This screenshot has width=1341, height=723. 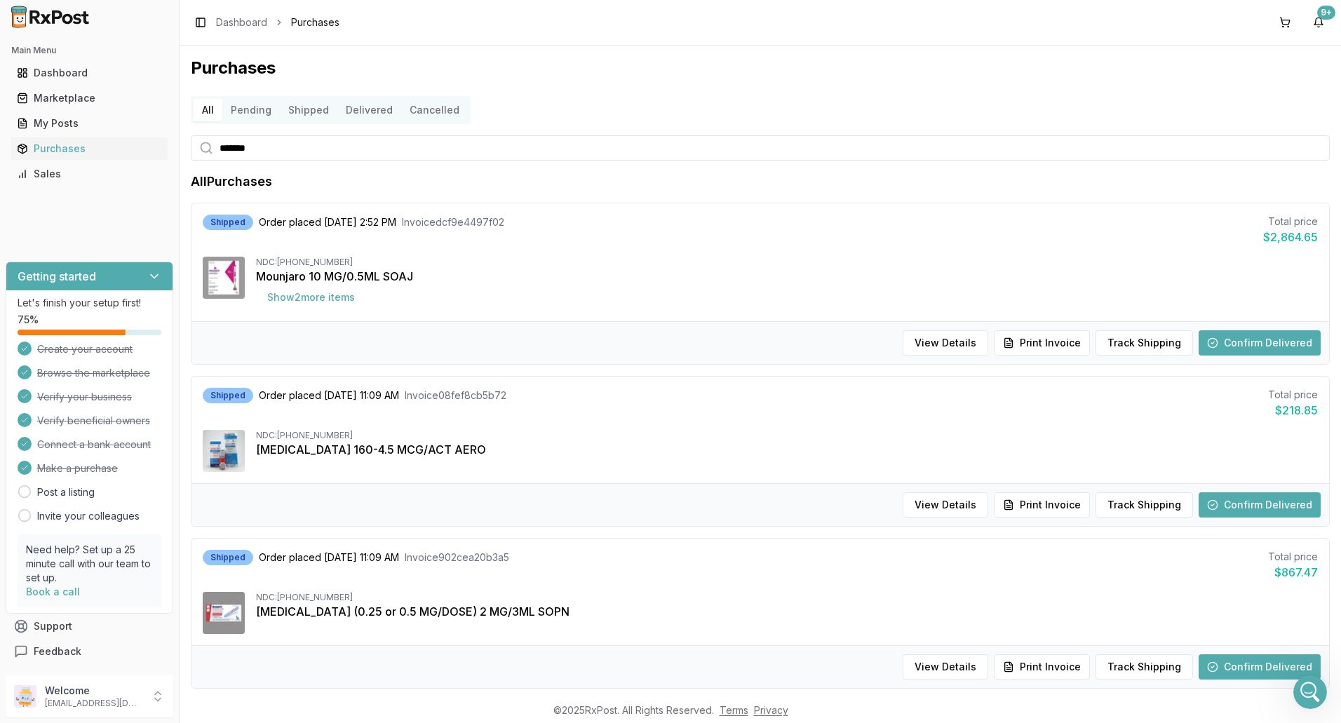 What do you see at coordinates (453, 222) in the screenshot?
I see `span: Invoice dcf9e4497f02` at bounding box center [453, 222].